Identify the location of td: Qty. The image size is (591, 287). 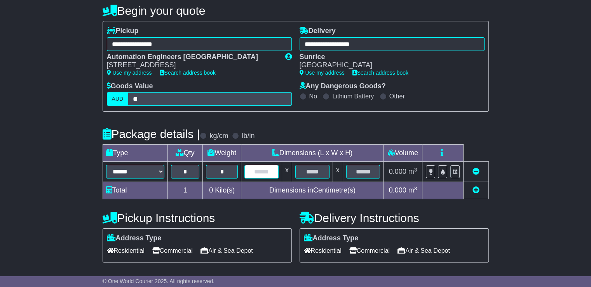
(185, 153).